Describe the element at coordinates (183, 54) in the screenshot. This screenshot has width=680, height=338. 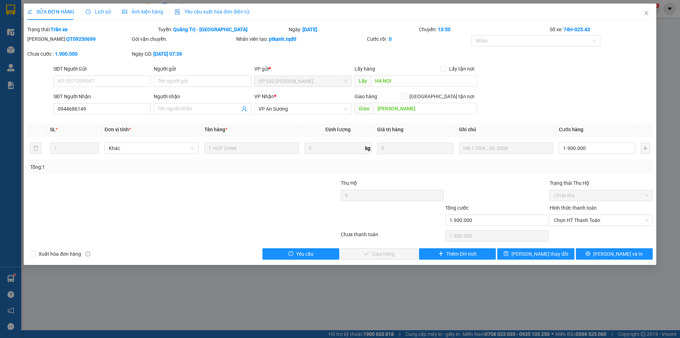
I see `div: Ngày GD:` at that location.